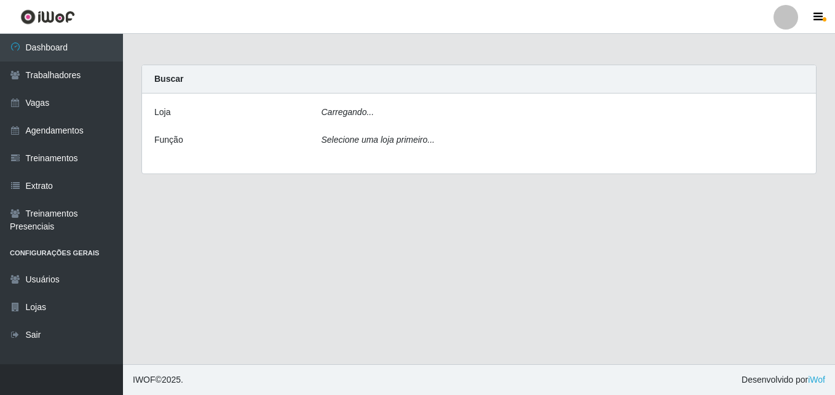 The height and width of the screenshot is (395, 835). What do you see at coordinates (783, 379) in the screenshot?
I see `span: Desenvolvido por` at bounding box center [783, 379].